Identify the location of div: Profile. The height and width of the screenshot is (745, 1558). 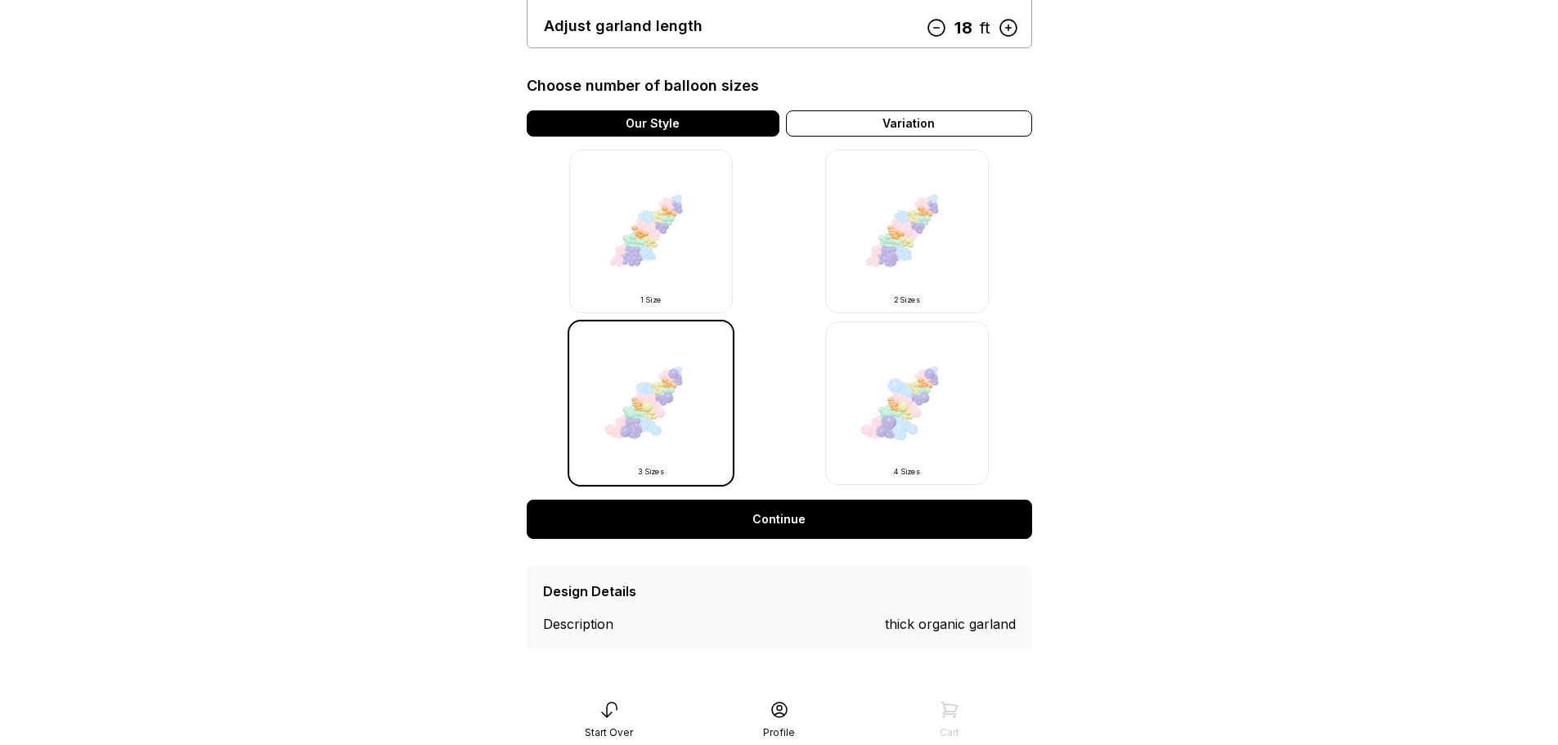
(778, 733).